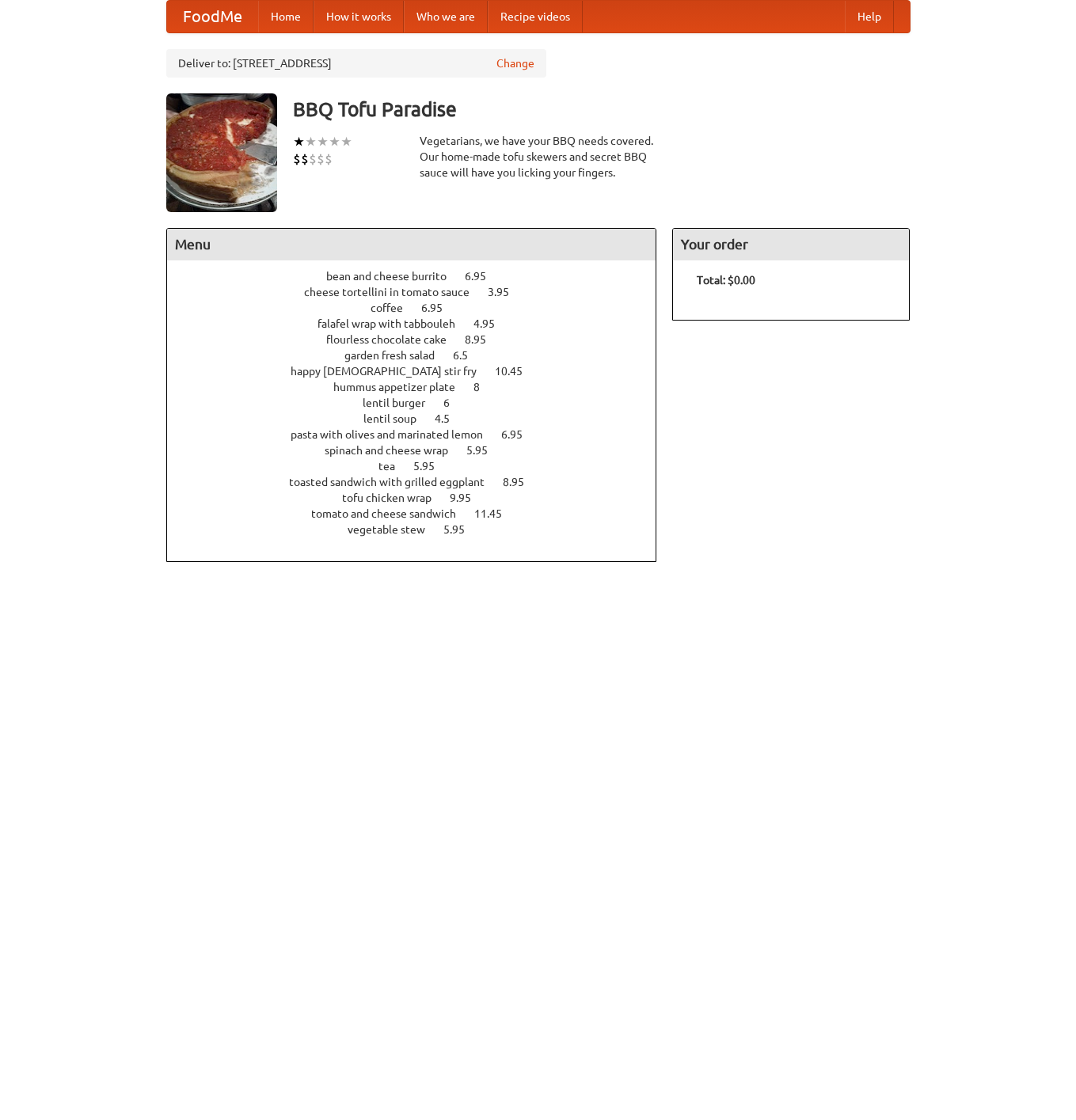 The image size is (1076, 1120). Describe the element at coordinates (869, 16) in the screenshot. I see `a: Help` at that location.